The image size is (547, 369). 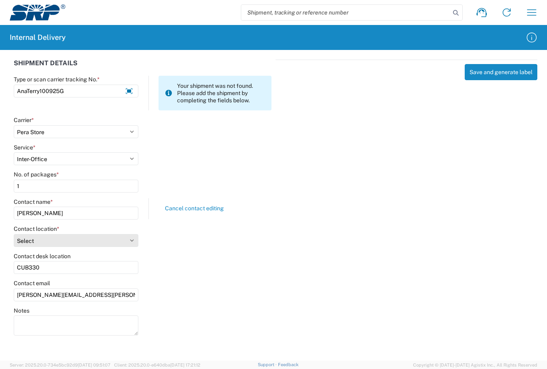 What do you see at coordinates (38, 38) in the screenshot?
I see `h2: Internal Delivery` at bounding box center [38, 38].